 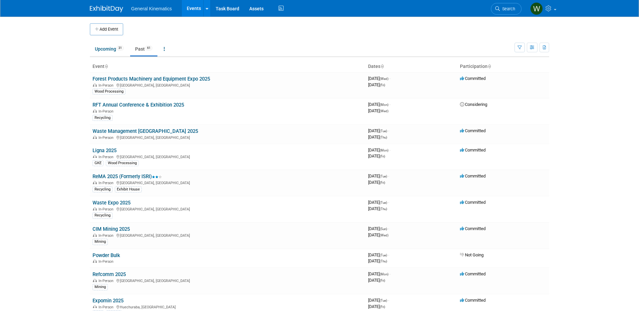 What do you see at coordinates (111, 229) in the screenshot?
I see `a: CIM Mining 2025` at bounding box center [111, 229].